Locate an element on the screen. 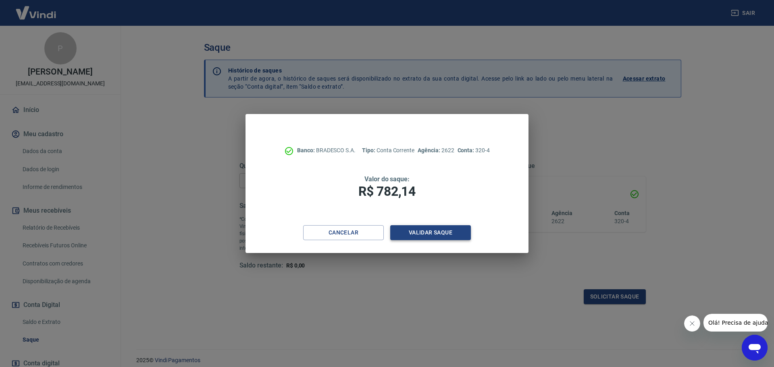  p: BRADESCO S.A. is located at coordinates (326, 150).